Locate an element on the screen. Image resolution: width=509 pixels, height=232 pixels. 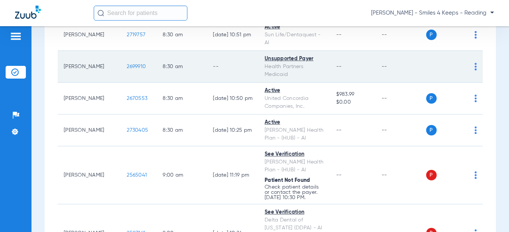
span: 2719757 is located at coordinates (136, 35).